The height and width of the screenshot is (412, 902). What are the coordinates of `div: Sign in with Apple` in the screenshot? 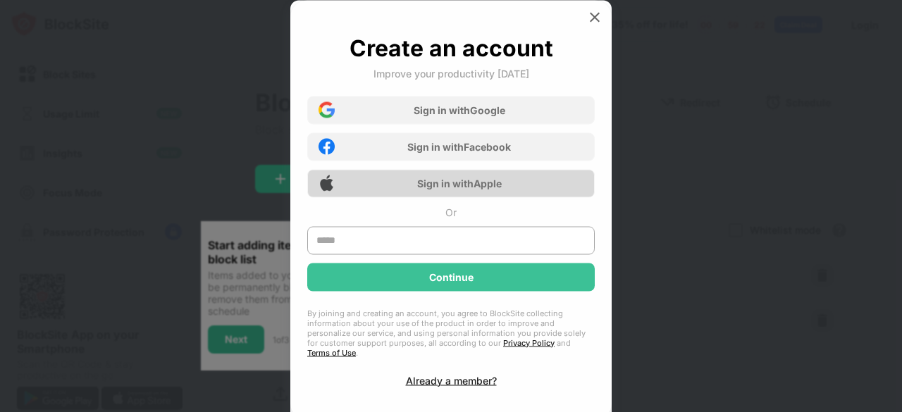 It's located at (460, 183).